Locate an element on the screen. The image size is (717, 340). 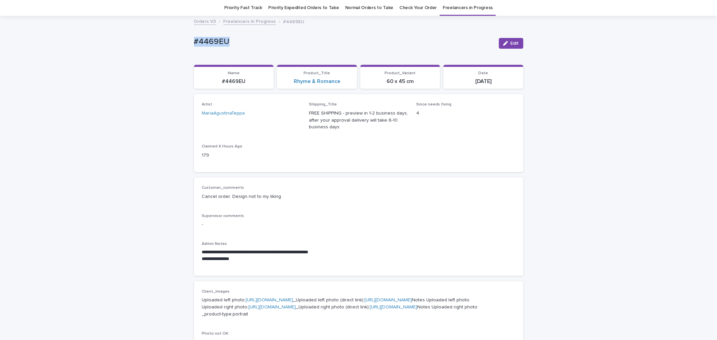
a: Freelancers in Progress is located at coordinates (250, 21).